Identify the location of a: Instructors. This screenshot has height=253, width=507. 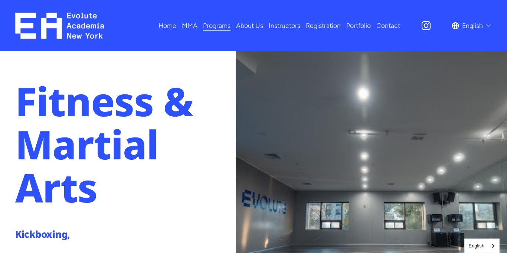
(284, 26).